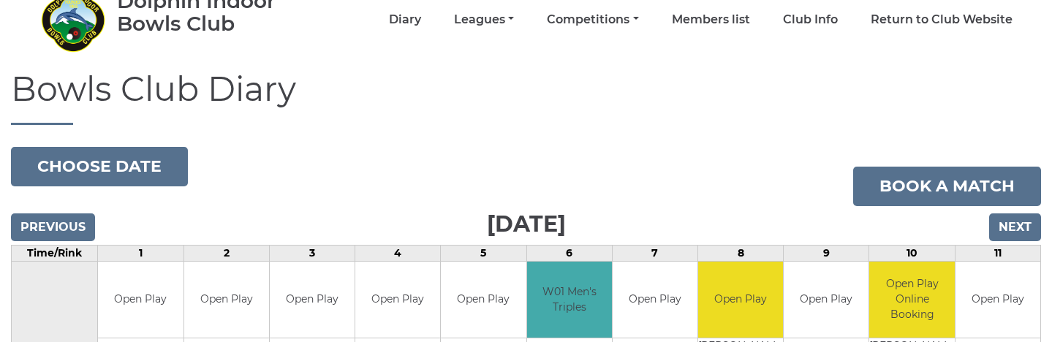 Image resolution: width=1052 pixels, height=342 pixels. What do you see at coordinates (710, 20) in the screenshot?
I see `a: Members list` at bounding box center [710, 20].